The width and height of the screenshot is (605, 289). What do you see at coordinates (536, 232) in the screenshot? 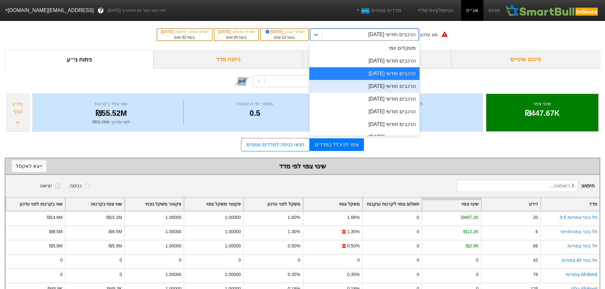
I see `div: 6` at bounding box center [536, 232].